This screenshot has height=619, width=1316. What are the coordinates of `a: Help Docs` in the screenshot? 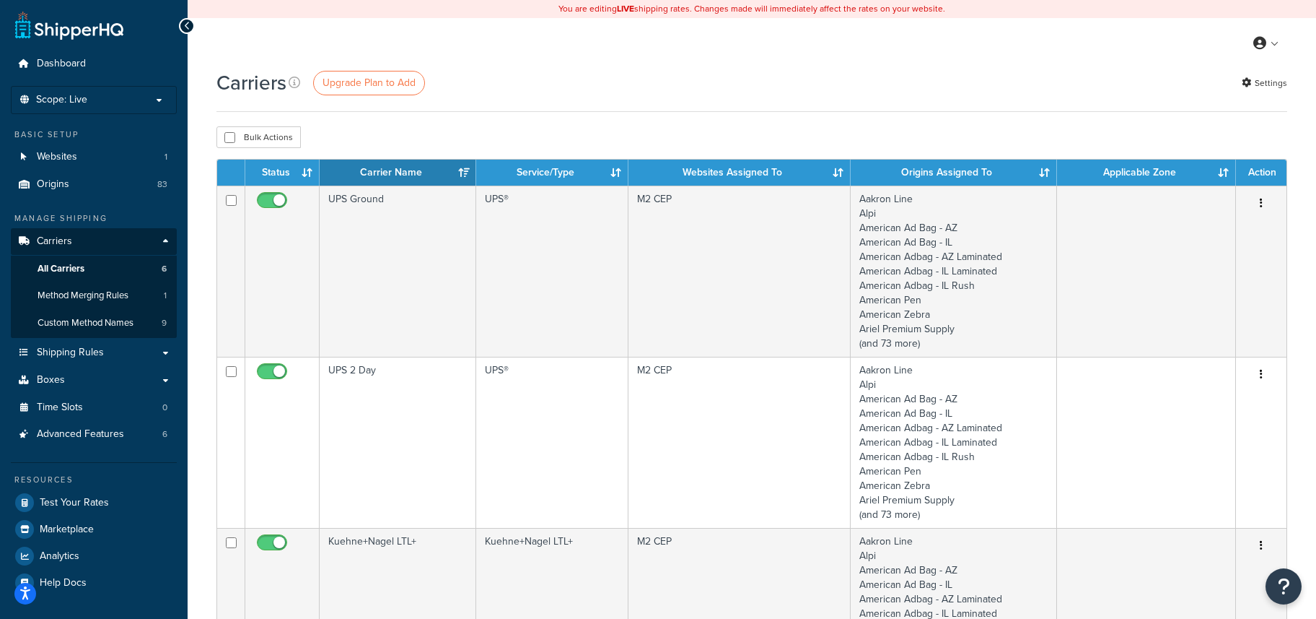 It's located at (94, 582).